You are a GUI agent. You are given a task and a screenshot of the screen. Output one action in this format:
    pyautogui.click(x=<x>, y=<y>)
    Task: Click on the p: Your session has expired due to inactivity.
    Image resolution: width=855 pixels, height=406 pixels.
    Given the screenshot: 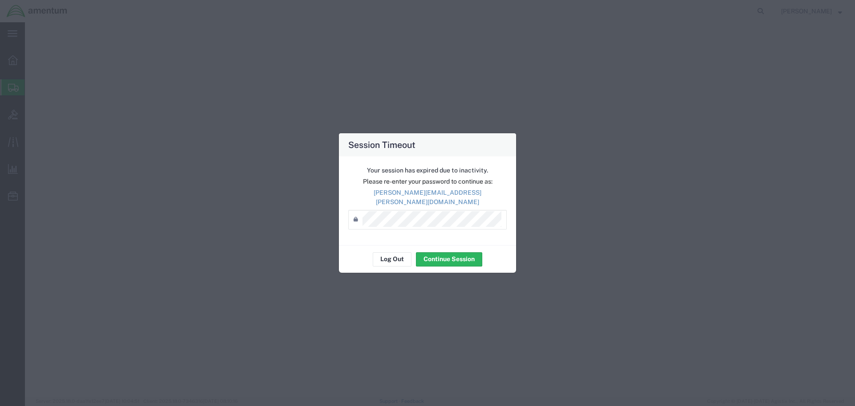 What is the action you would take?
    pyautogui.click(x=428, y=170)
    